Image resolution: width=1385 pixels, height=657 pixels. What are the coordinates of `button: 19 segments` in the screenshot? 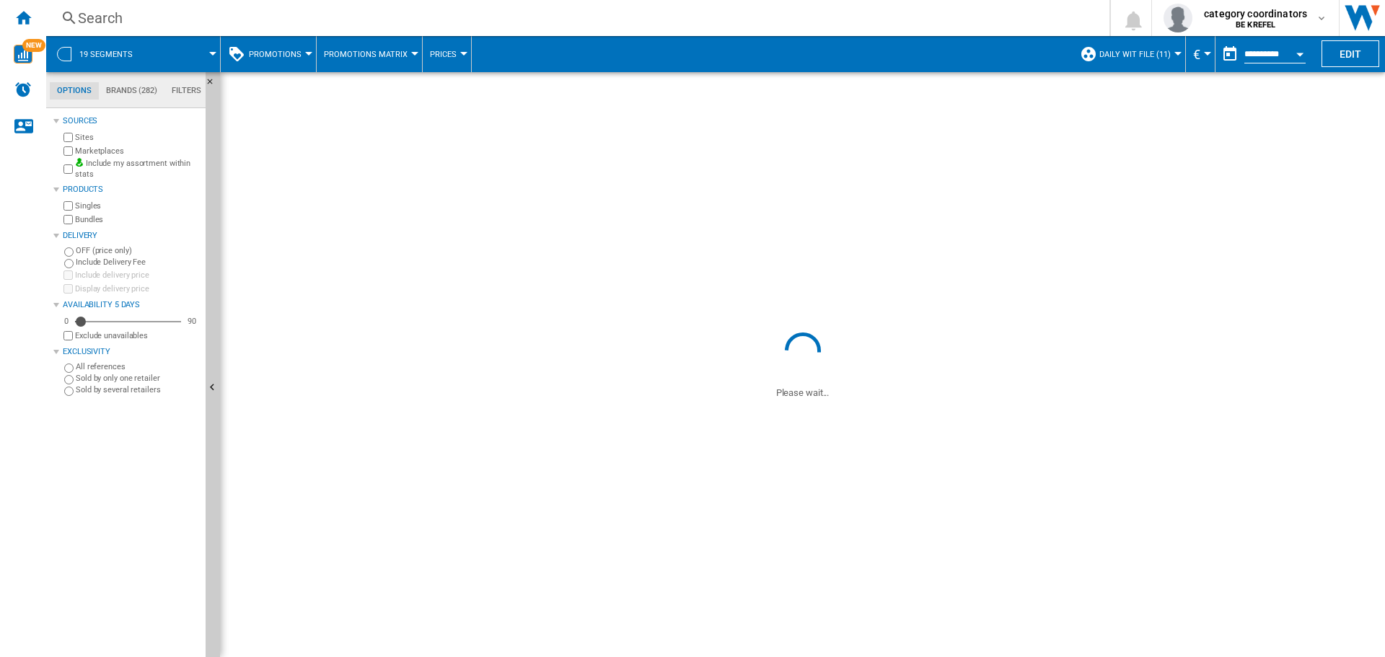 It's located at (113, 54).